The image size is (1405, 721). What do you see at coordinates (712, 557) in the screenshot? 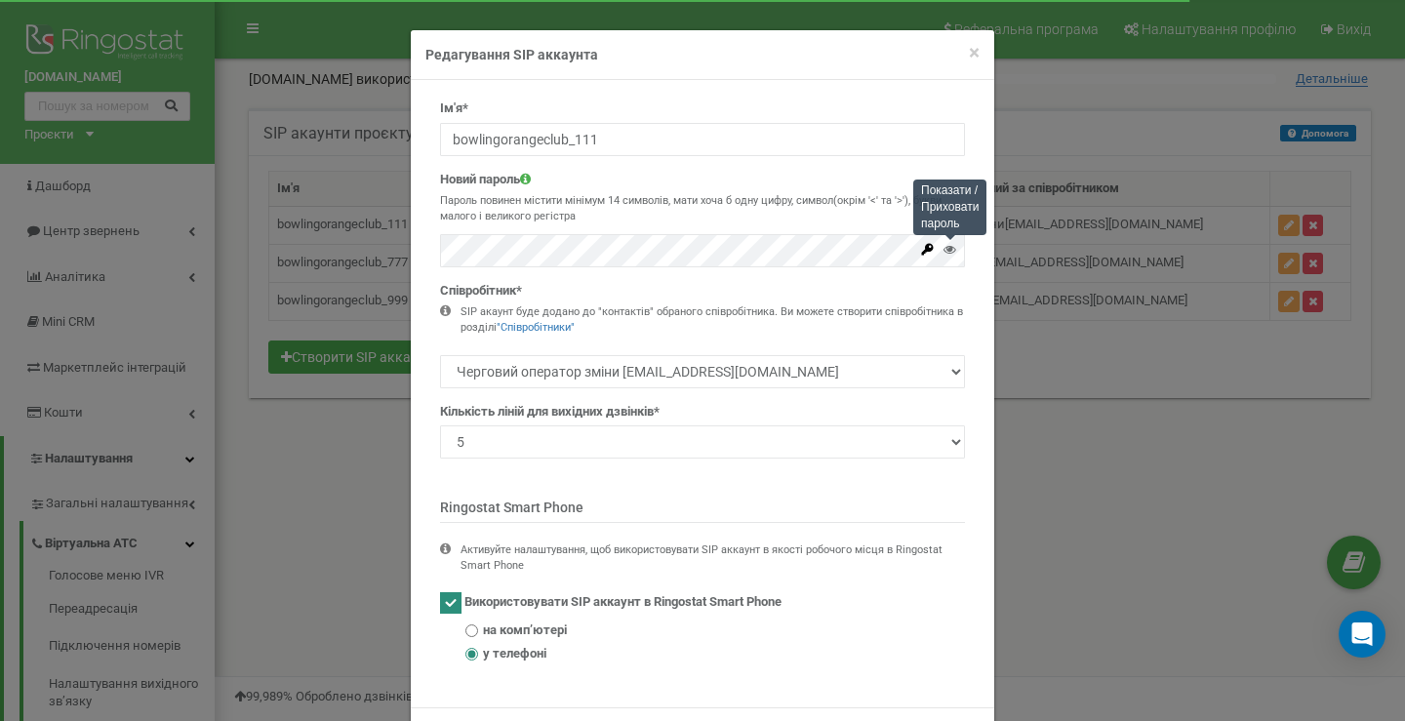
I see `div: Активуйте налаштування, щоб використовувати SIP аккаунт в якості робочого місця в Ringostat Smart...` at bounding box center [712, 557].